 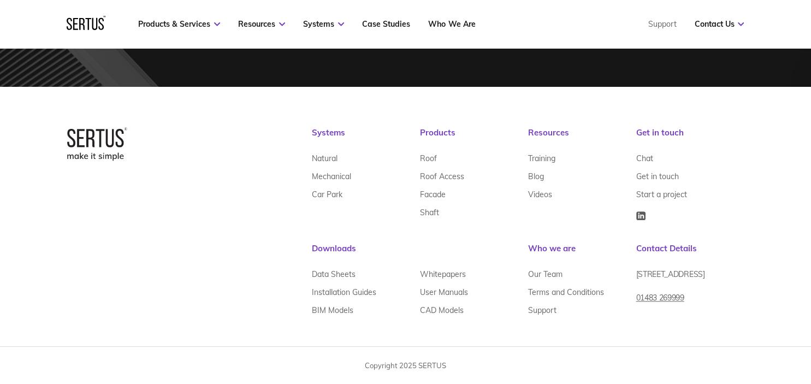 I want to click on a: Who We Are, so click(x=452, y=24).